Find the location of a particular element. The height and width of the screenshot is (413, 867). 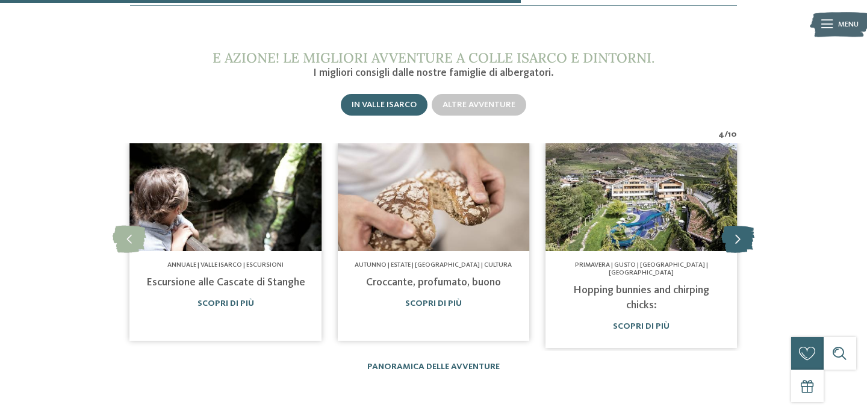

span: Annuale | Valle Isarco | Escursioni is located at coordinates (225, 265).